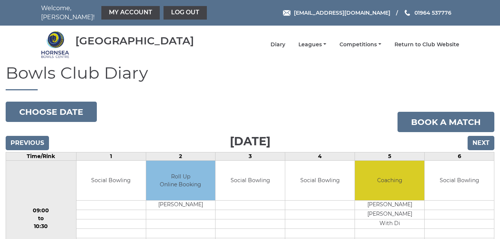 This screenshot has height=239, width=500. I want to click on input: Previous, so click(27, 143).